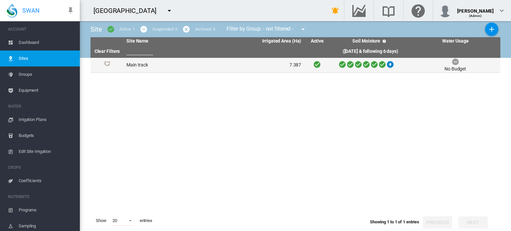  What do you see at coordinates (205, 29) in the screenshot?
I see `div: Archived: 4` at bounding box center [205, 29].